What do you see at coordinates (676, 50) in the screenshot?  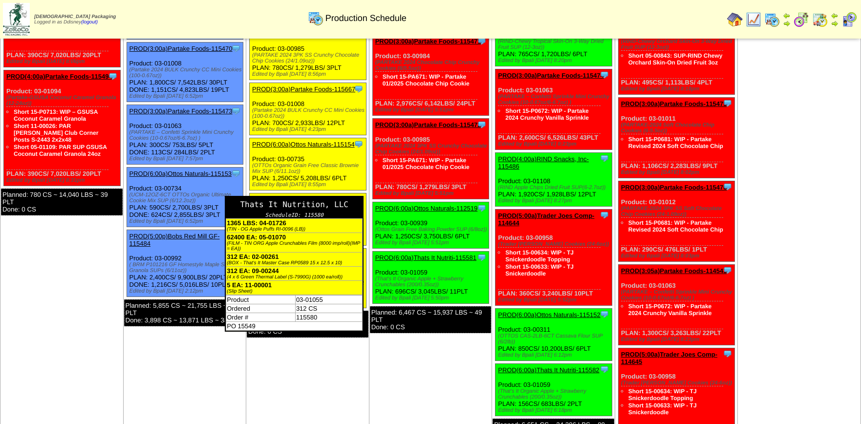 I see `div: Product: 03-00860 PLAN: 495CS / 1,113LBS / 4PLT` at bounding box center [676, 50].